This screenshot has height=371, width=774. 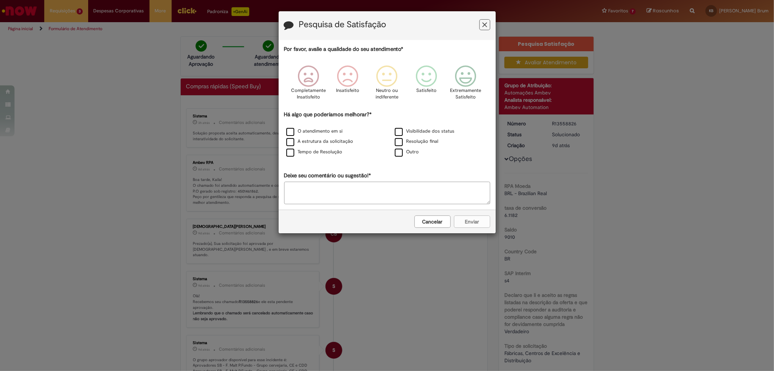 What do you see at coordinates (427, 90) in the screenshot?
I see `p: Satisfeito` at bounding box center [427, 90].